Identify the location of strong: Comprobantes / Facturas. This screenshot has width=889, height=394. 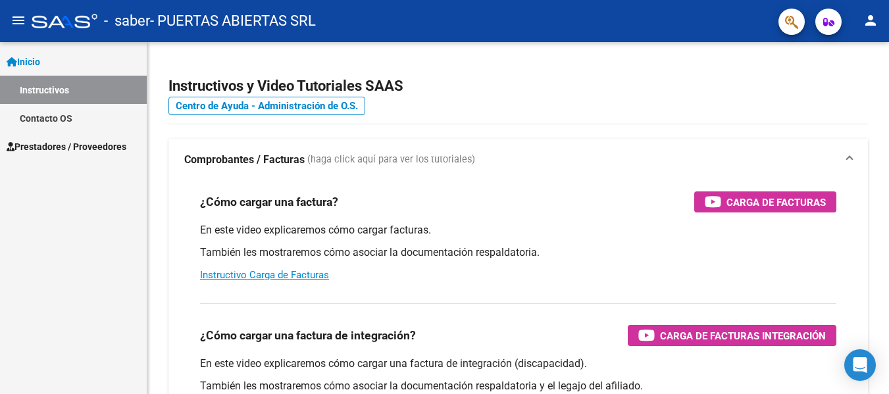
(244, 160).